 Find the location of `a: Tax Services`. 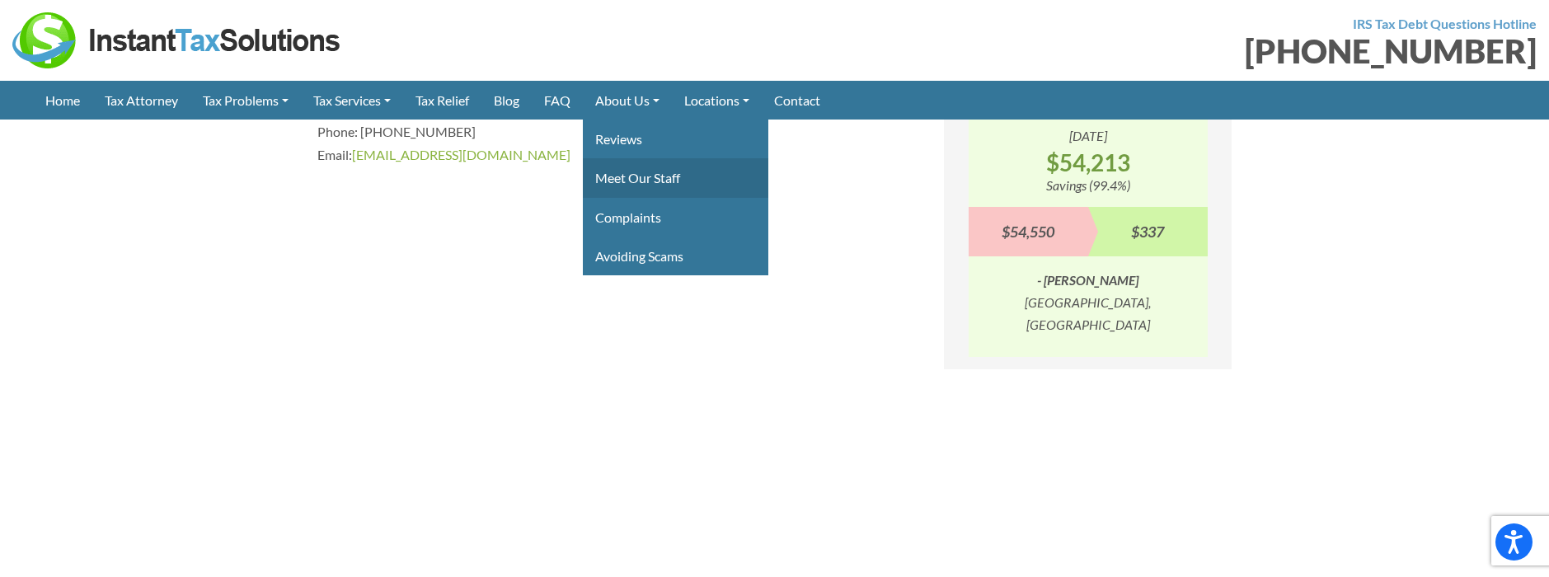

a: Tax Services is located at coordinates (352, 100).